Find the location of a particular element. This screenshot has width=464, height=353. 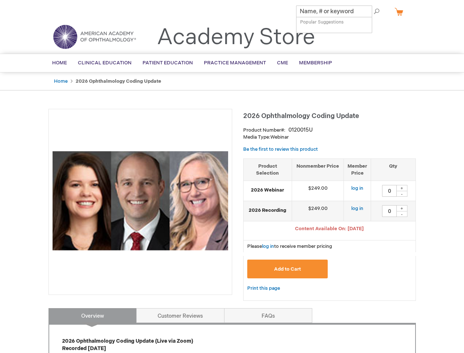

a: Overview is located at coordinates (93, 315).